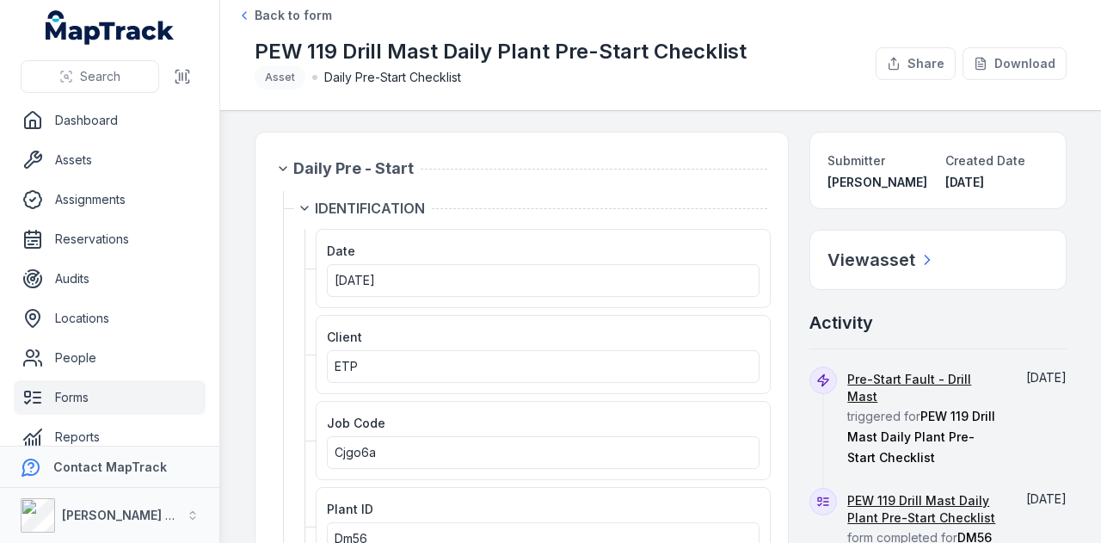 This screenshot has height=543, width=1101. Describe the element at coordinates (109, 160) in the screenshot. I see `a: Assets` at that location.